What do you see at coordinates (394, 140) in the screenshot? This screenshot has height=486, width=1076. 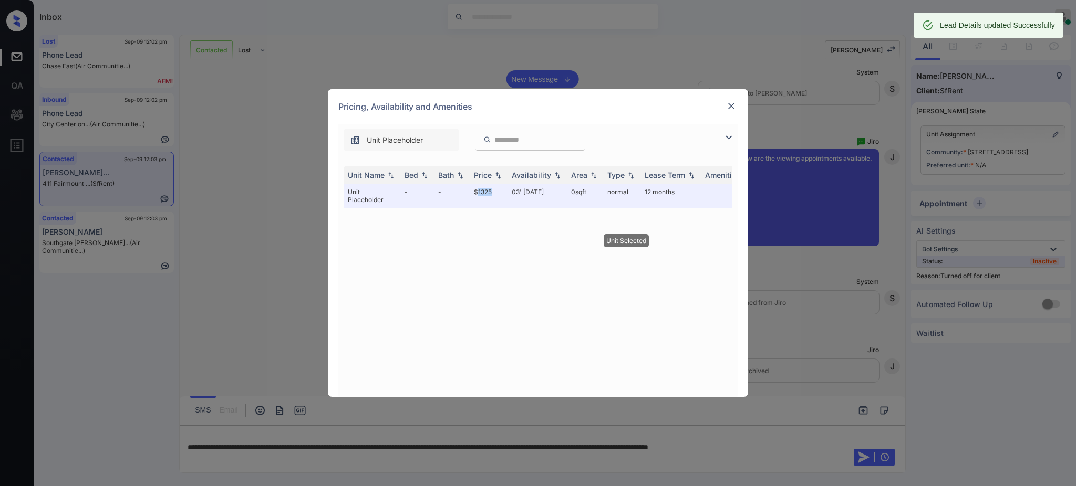 I see `span: Unit Placeholder` at bounding box center [394, 140].